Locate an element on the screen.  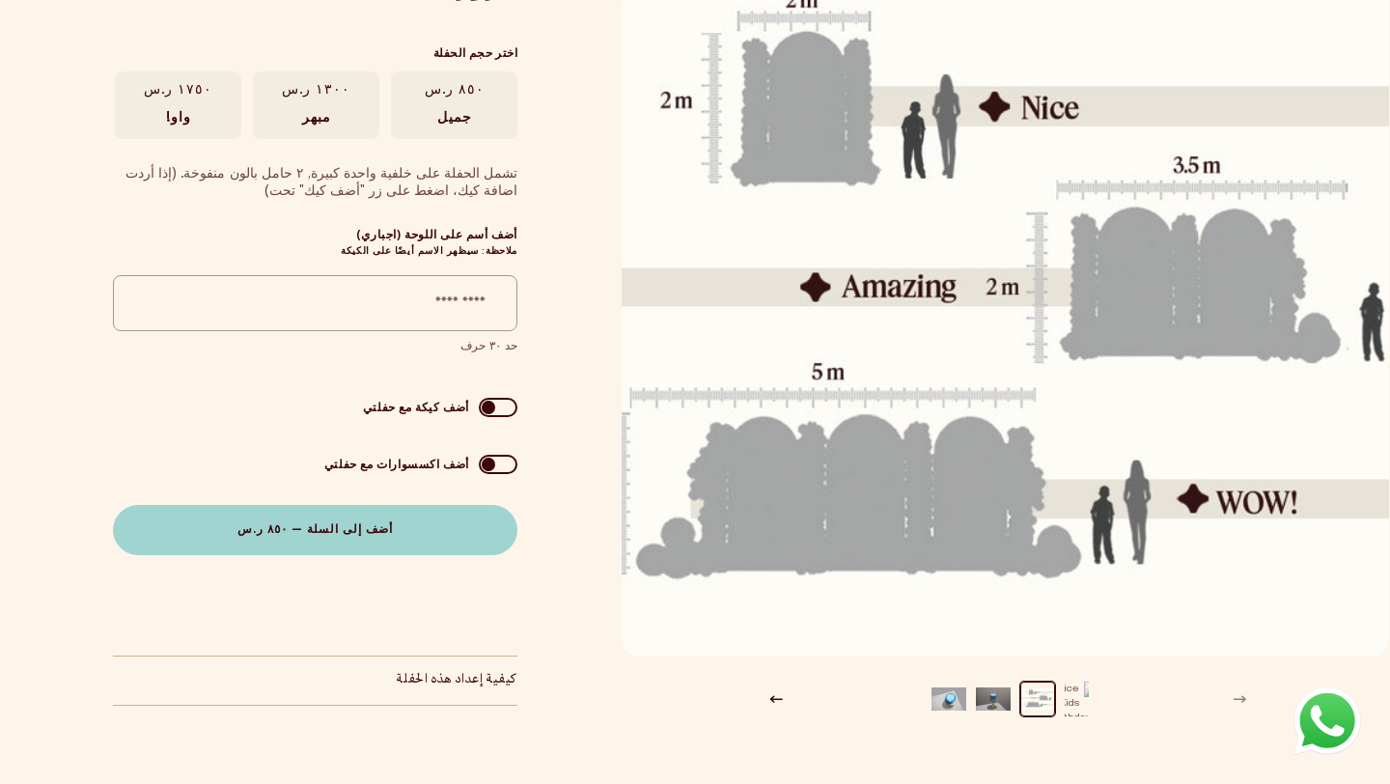
button: تحميل الصورة 2 في عرض المعرض is located at coordinates (1038, 699).